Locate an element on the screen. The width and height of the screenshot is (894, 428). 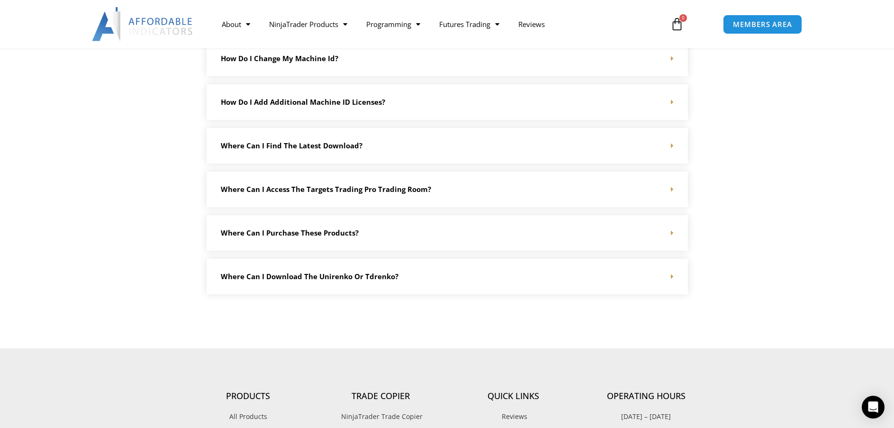
a: All Products is located at coordinates (248, 416).